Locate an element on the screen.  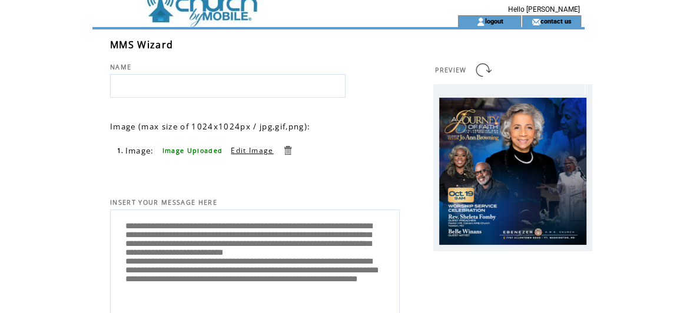
span: MMS Wizard is located at coordinates (141, 45).